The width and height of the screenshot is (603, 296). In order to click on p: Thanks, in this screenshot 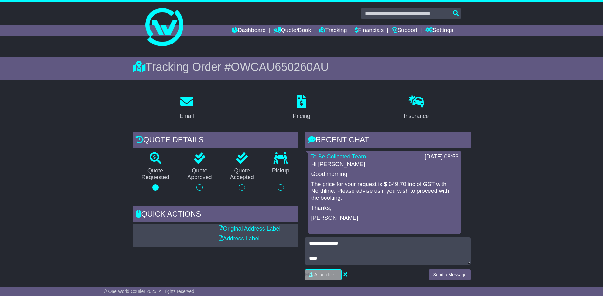, I will do `click(385, 209)`.